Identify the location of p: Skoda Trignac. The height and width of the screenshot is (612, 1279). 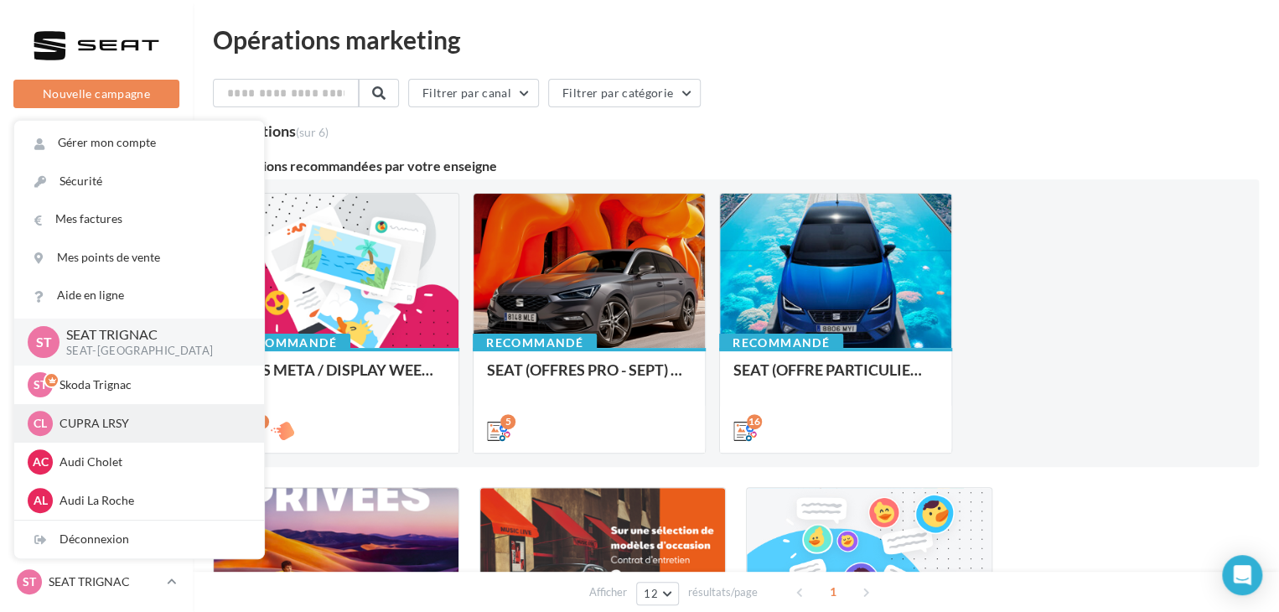
(152, 385).